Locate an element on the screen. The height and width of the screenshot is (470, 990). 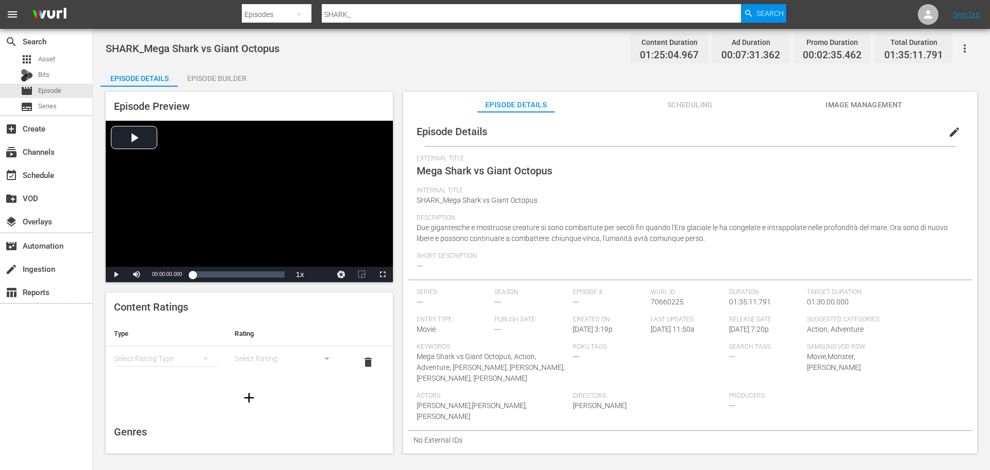
span: Keywords: is located at coordinates (492, 347).